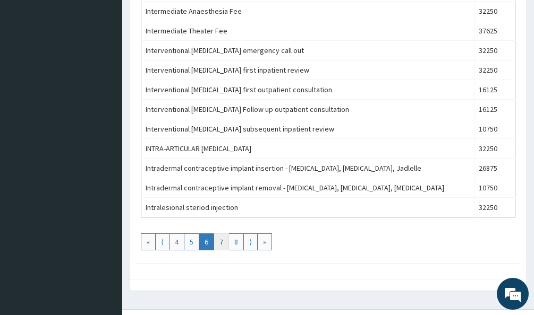 The height and width of the screenshot is (315, 534). I want to click on a: Go to page number 8, so click(236, 242).